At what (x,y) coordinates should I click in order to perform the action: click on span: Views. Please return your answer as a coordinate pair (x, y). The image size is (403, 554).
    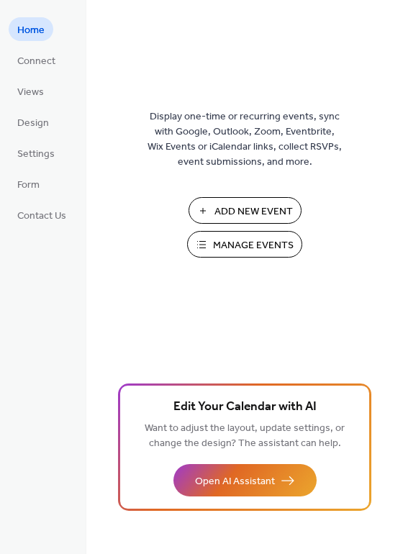
    Looking at the image, I should click on (30, 92).